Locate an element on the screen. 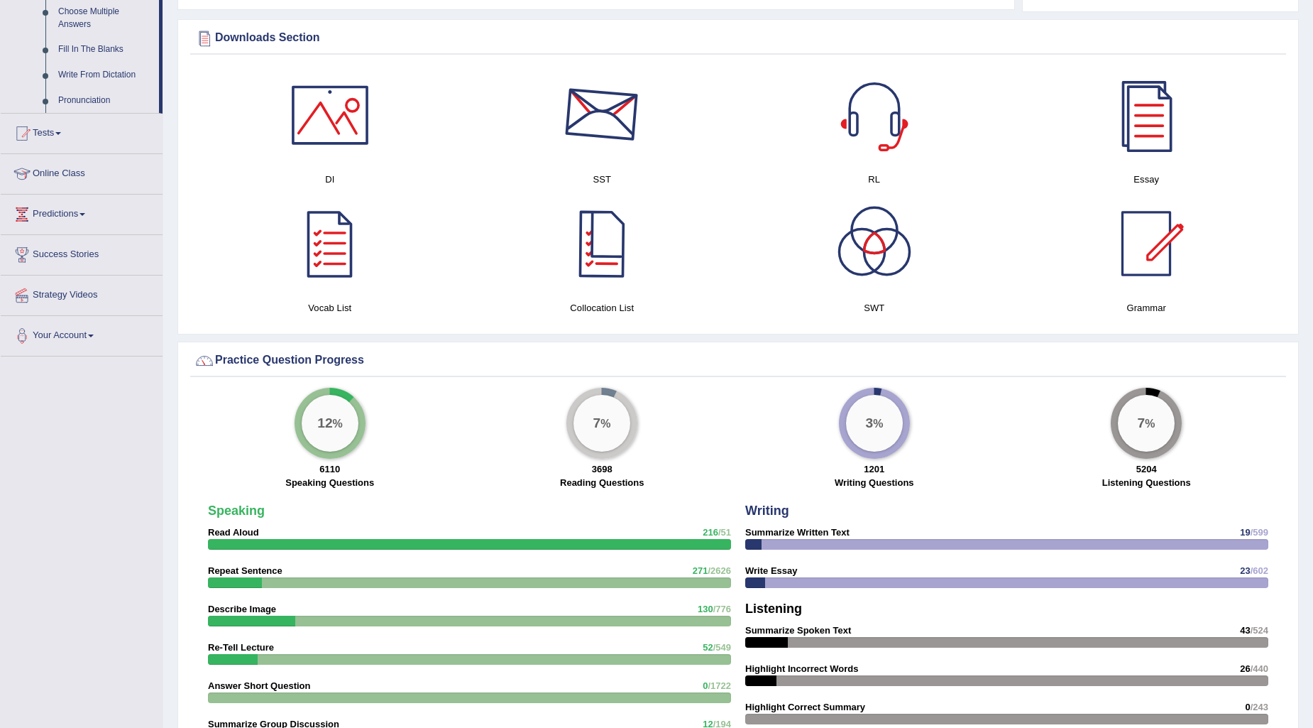  div: Downloads Section is located at coordinates (738, 38).